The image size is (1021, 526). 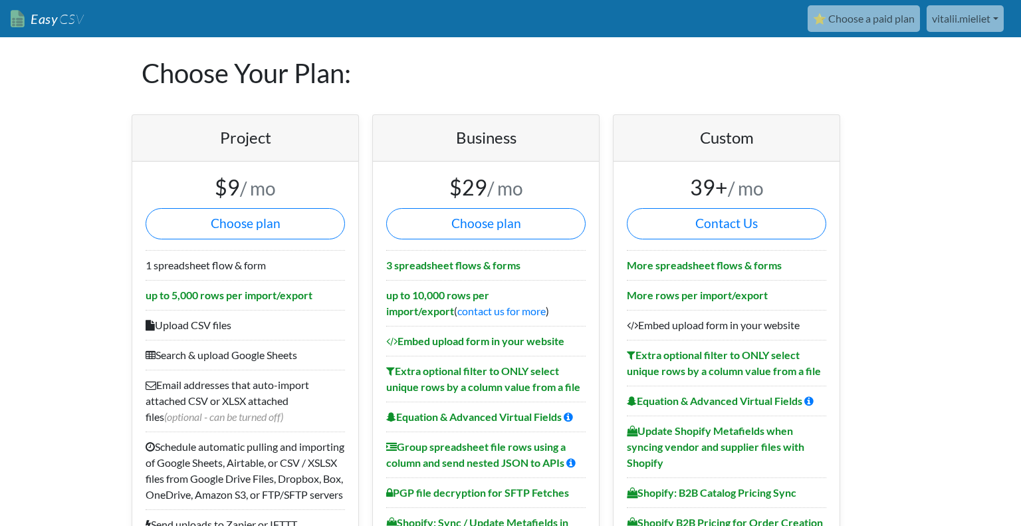 What do you see at coordinates (704, 265) in the screenshot?
I see `b: More spreadsheet flows & forms` at bounding box center [704, 265].